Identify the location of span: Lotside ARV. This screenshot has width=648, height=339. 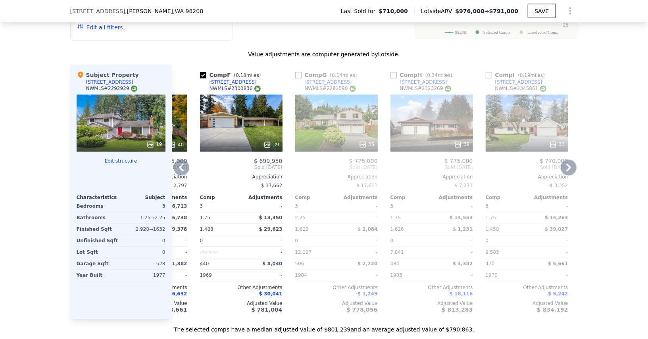
(438, 11).